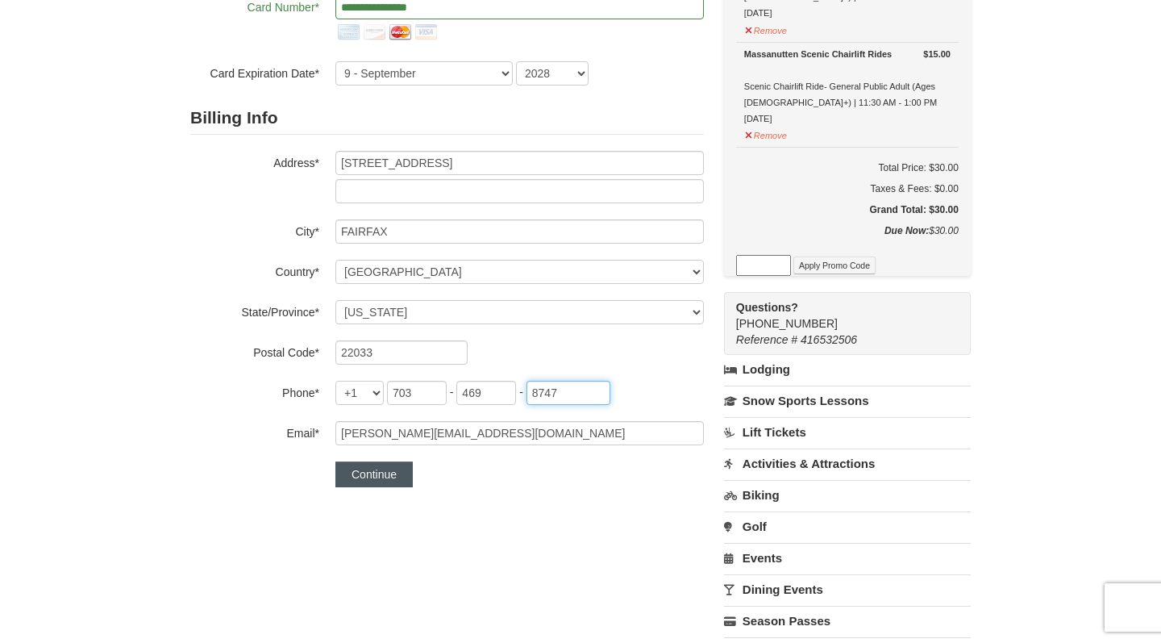  I want to click on a: Biking, so click(848, 494).